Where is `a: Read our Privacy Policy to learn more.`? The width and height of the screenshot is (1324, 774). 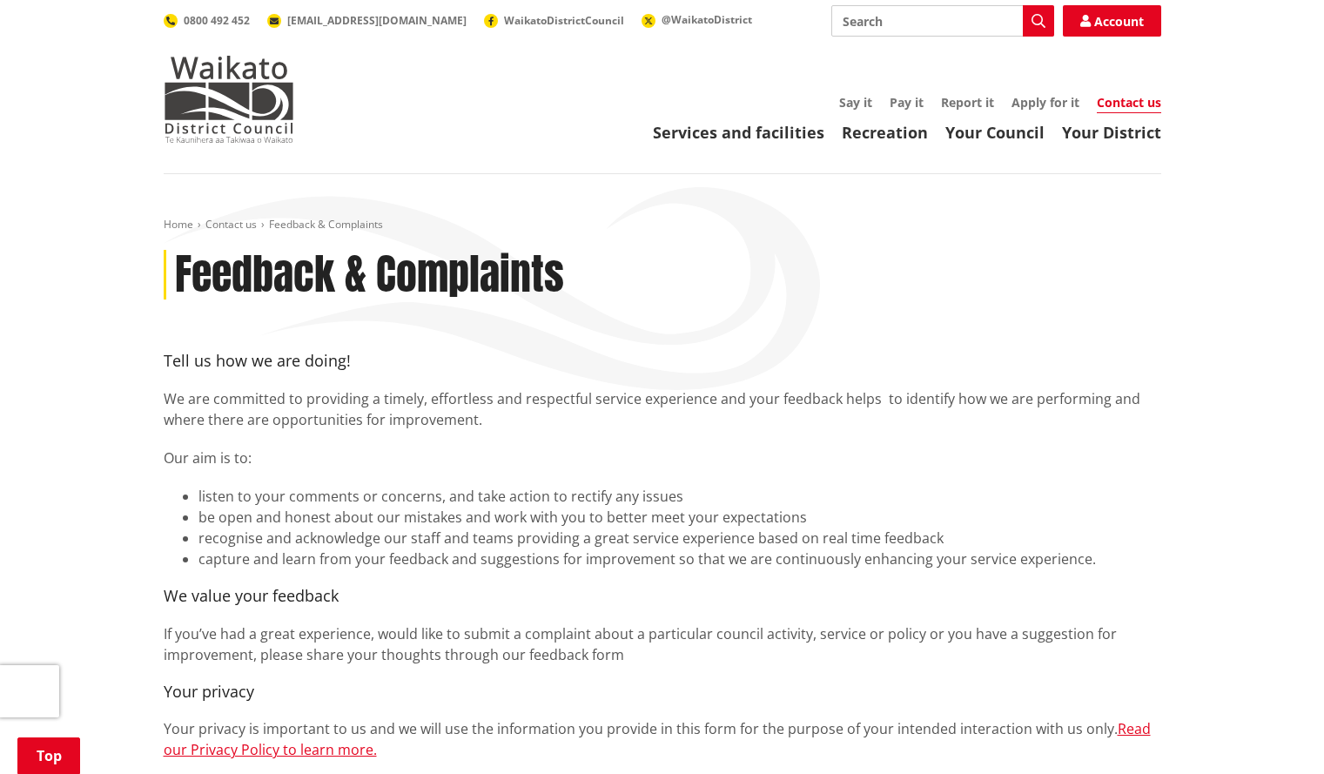 a: Read our Privacy Policy to learn more. is located at coordinates (657, 739).